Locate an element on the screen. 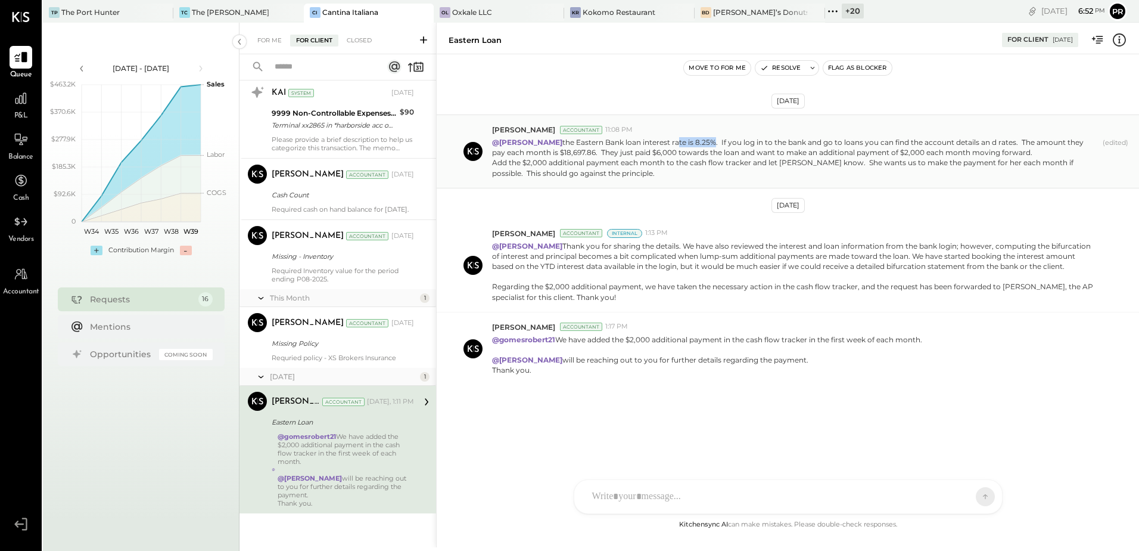  span: Vendors is located at coordinates (21, 240).